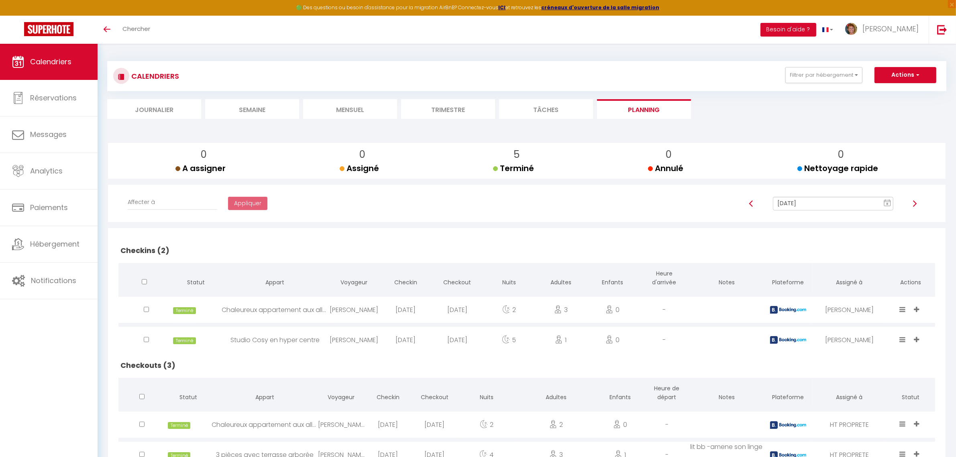 Image resolution: width=956 pixels, height=457 pixels. I want to click on span: Annulé, so click(666, 168).